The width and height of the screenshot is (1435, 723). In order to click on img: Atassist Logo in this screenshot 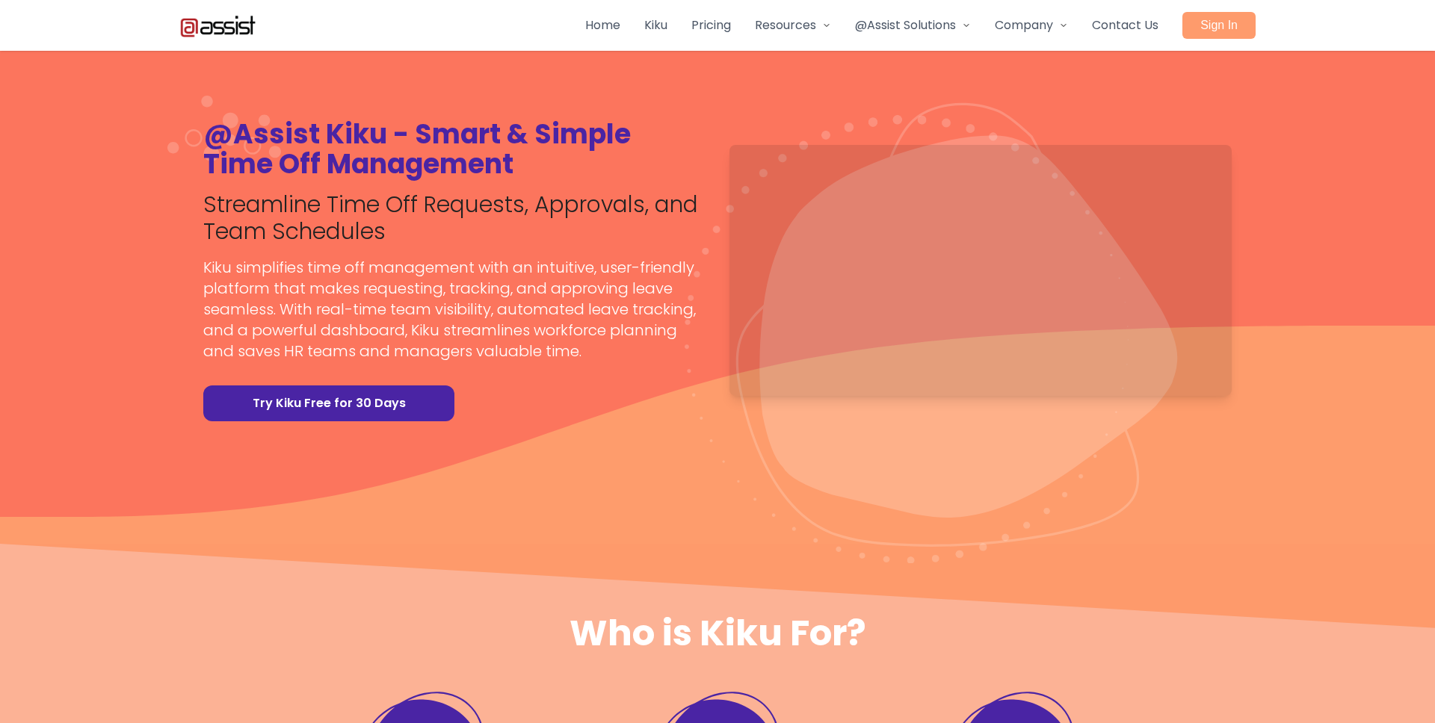, I will do `click(217, 25)`.